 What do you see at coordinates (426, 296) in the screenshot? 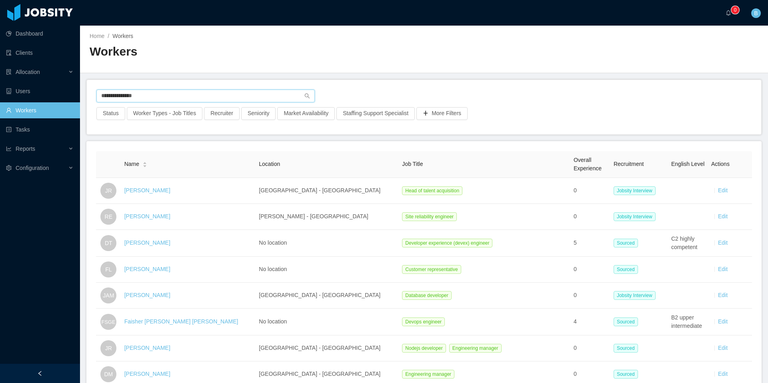
I see `span: Database developer` at bounding box center [426, 296].